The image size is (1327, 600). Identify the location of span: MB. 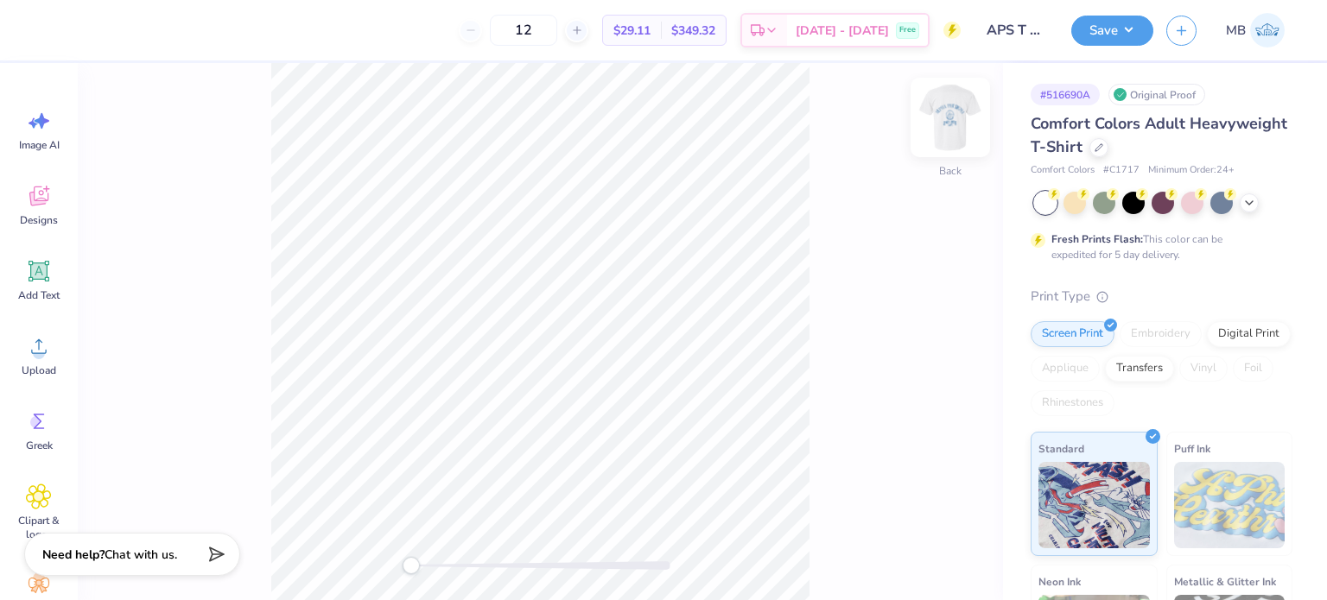
(1235, 30).